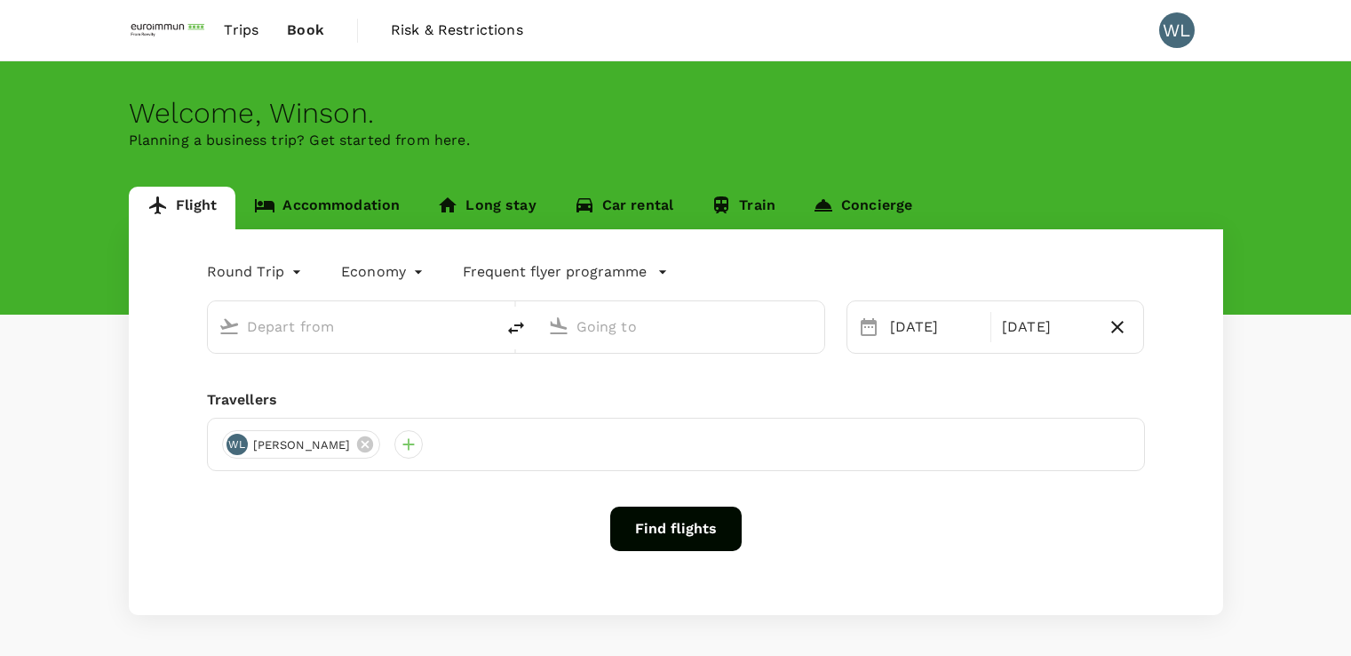  Describe the element at coordinates (327, 208) in the screenshot. I see `a: Accommodation` at that location.